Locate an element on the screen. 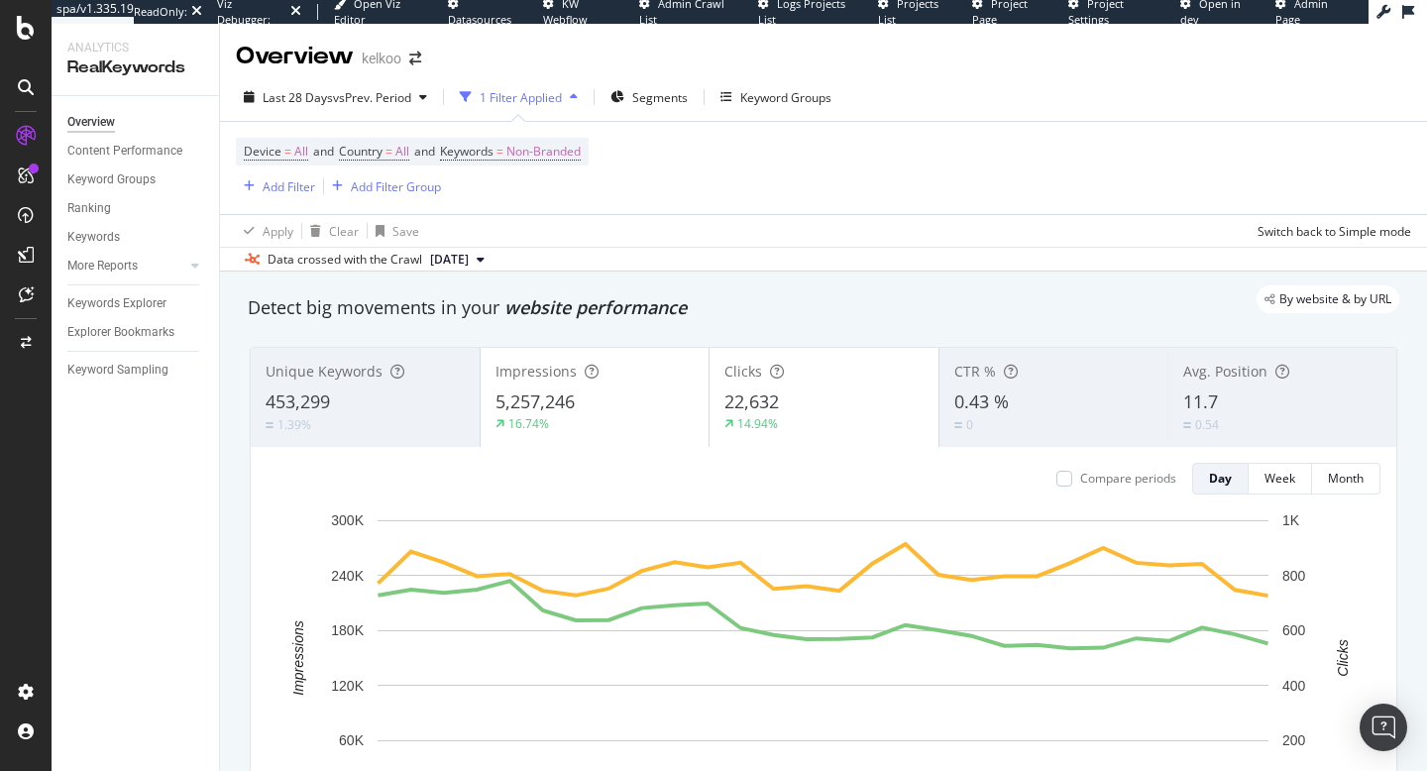  span: Unique Keywords is located at coordinates (324, 371).